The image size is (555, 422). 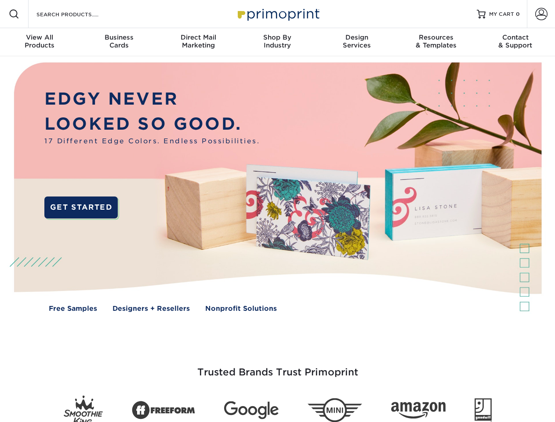 What do you see at coordinates (483, 410) in the screenshot?
I see `img: Goodwill` at bounding box center [483, 410].